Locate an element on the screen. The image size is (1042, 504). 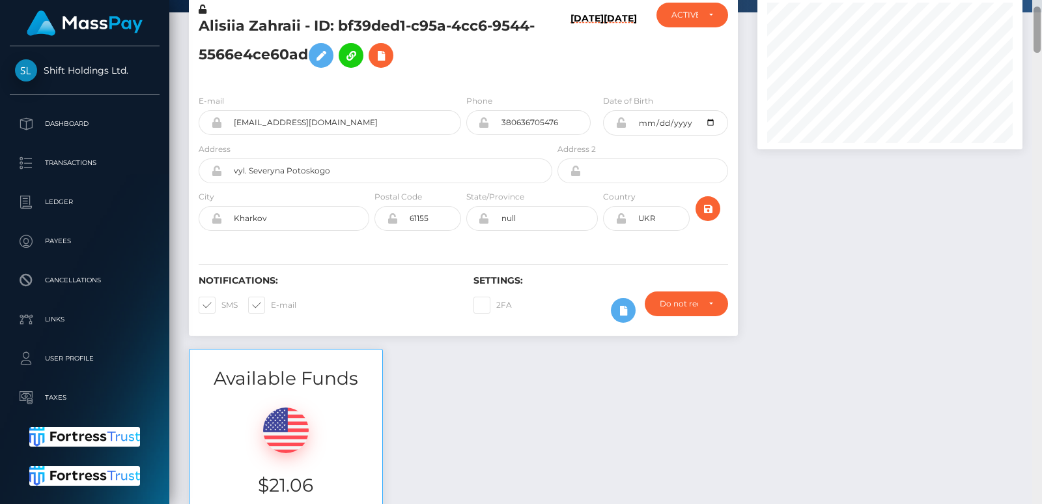
div: ACTIVE is located at coordinates (685, 15).